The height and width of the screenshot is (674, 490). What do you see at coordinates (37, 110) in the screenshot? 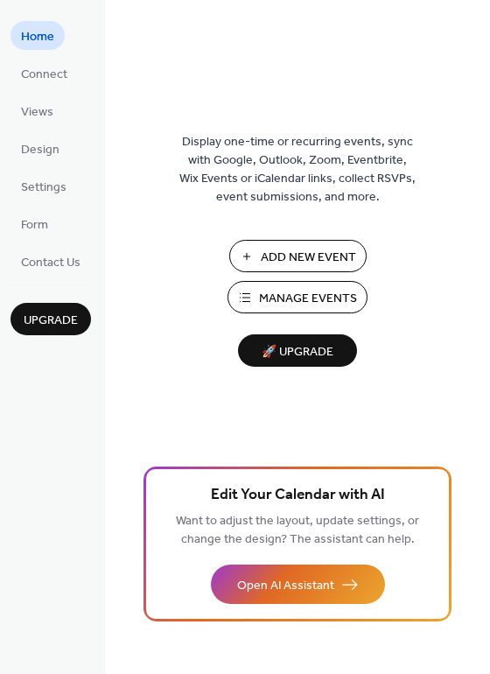
I see `a: Views` at bounding box center [37, 110].